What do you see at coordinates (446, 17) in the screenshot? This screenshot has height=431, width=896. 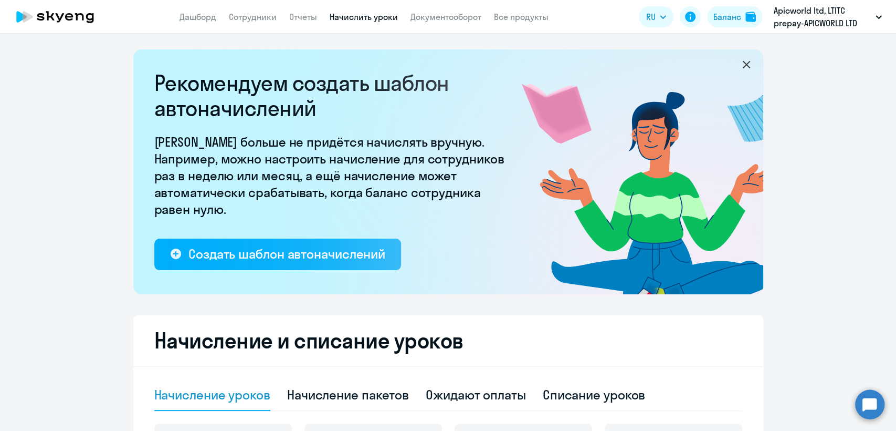 I see `a: Документооборот` at bounding box center [446, 17].